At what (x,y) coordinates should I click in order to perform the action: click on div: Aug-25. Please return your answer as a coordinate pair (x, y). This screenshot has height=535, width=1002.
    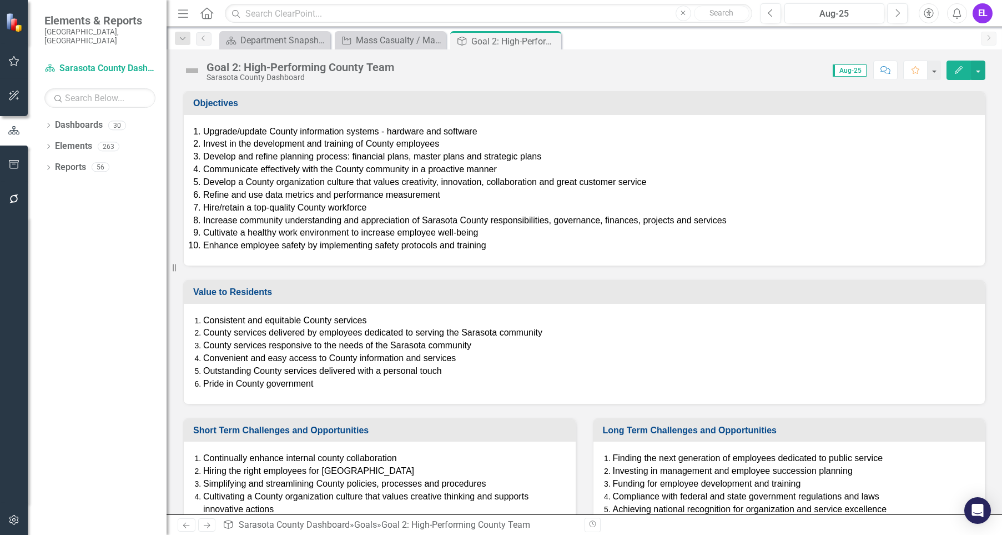
    Looking at the image, I should click on (834, 14).